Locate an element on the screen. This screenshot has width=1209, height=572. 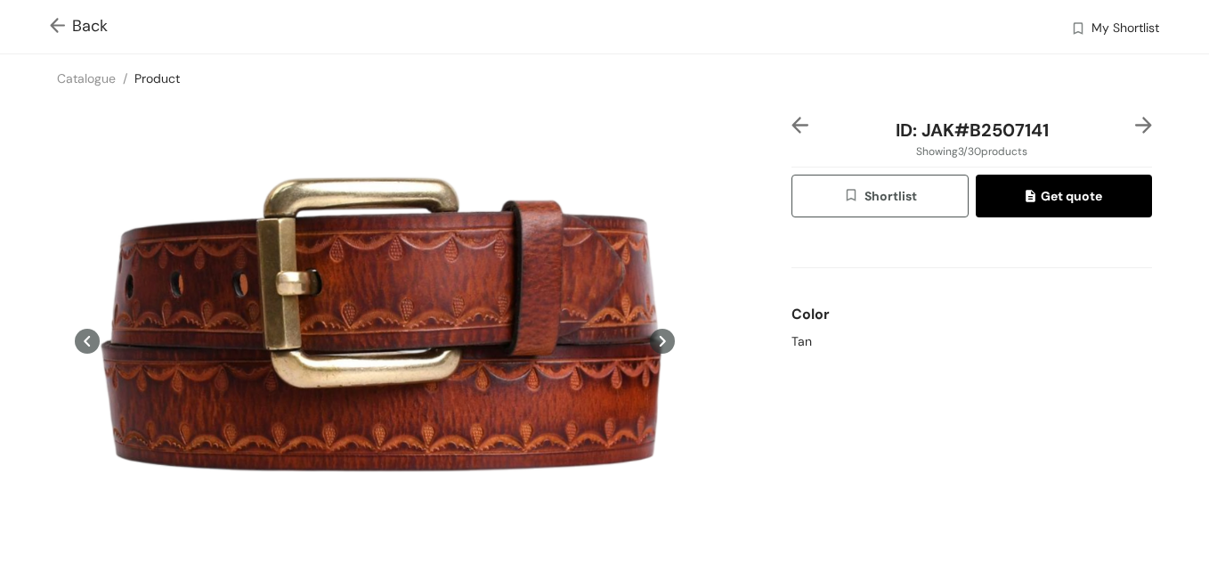
div: Color is located at coordinates (972, 314).